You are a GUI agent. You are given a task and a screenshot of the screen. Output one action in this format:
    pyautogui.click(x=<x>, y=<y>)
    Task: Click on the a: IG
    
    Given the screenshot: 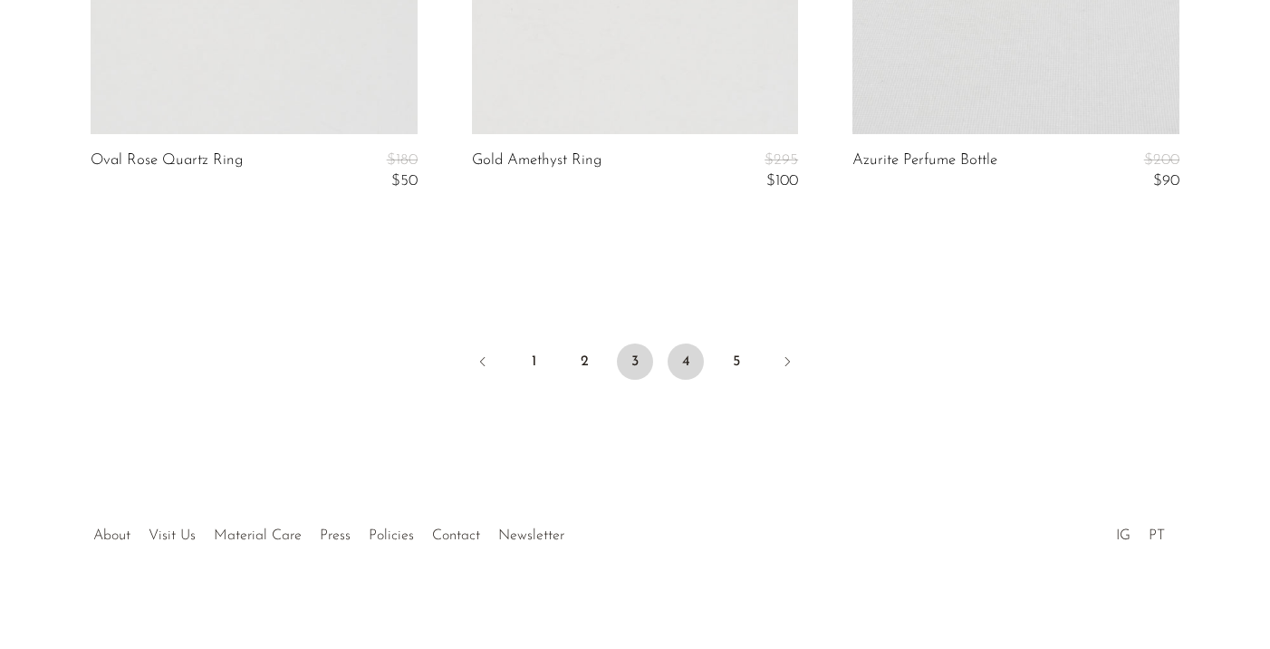 What is the action you would take?
    pyautogui.click(x=1123, y=535)
    